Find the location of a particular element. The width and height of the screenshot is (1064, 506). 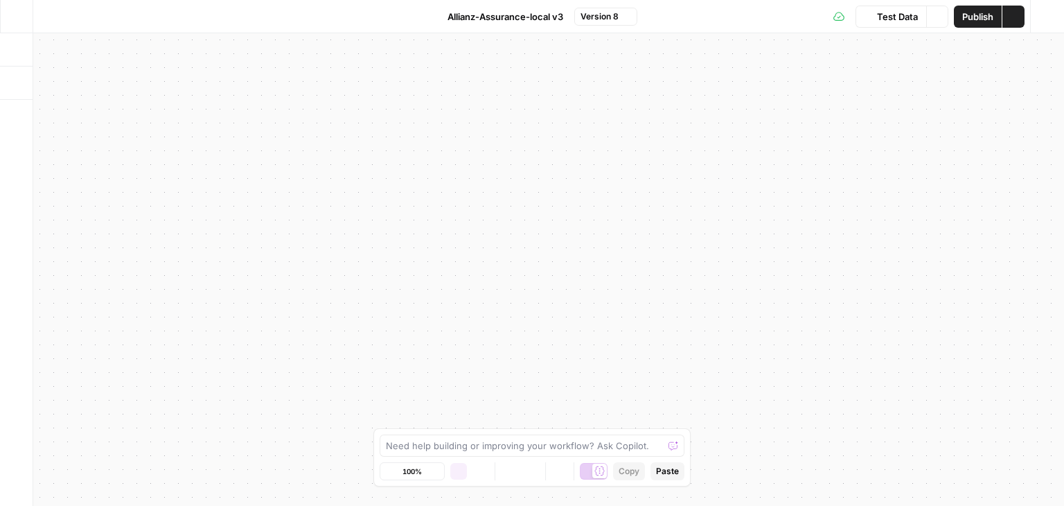

button: Copy is located at coordinates (629, 471).